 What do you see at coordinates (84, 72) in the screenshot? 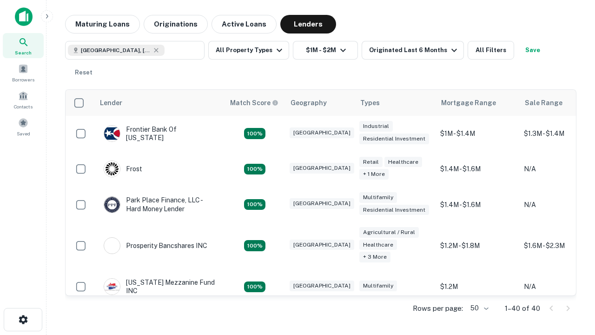
I see `button: Reset` at bounding box center [84, 72].